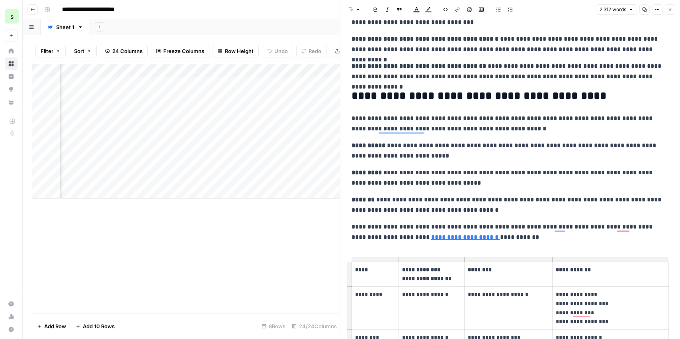 Image resolution: width=680 pixels, height=339 pixels. What do you see at coordinates (312, 51) in the screenshot?
I see `button: Redo` at bounding box center [312, 51].